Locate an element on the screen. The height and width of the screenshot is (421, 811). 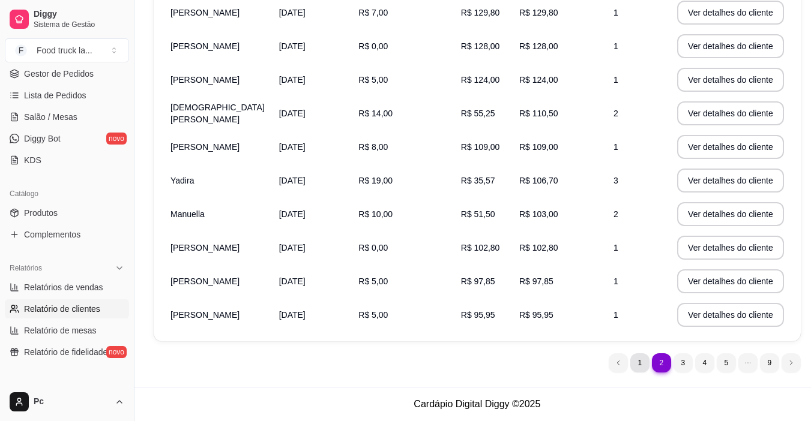
a: Relatório de clientes is located at coordinates (67, 309).